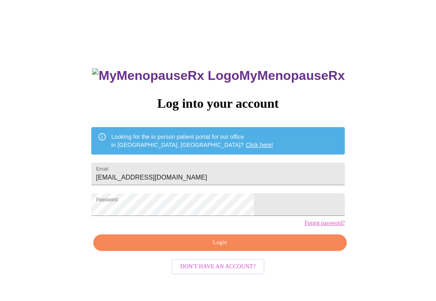  I want to click on button: Login, so click(220, 243).